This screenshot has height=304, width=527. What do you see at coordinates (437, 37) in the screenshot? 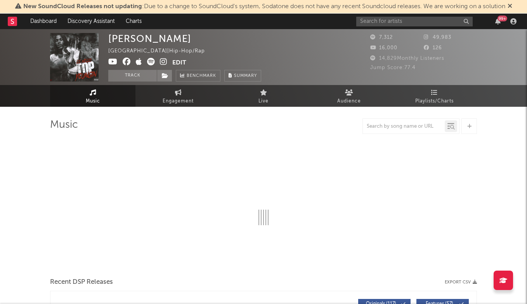
I see `span: 49,983` at bounding box center [437, 37].